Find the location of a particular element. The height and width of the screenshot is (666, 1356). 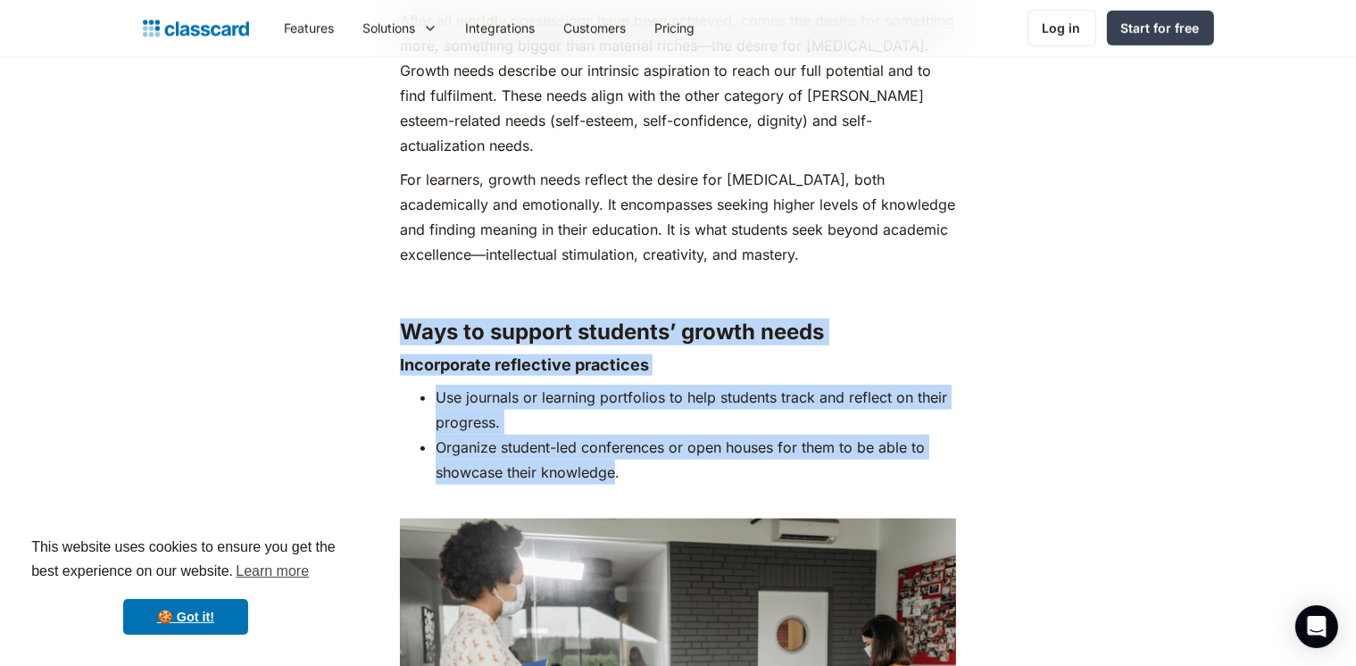

span: This website uses cookies to ensure you get the best experience on our website. is located at coordinates (186, 561).